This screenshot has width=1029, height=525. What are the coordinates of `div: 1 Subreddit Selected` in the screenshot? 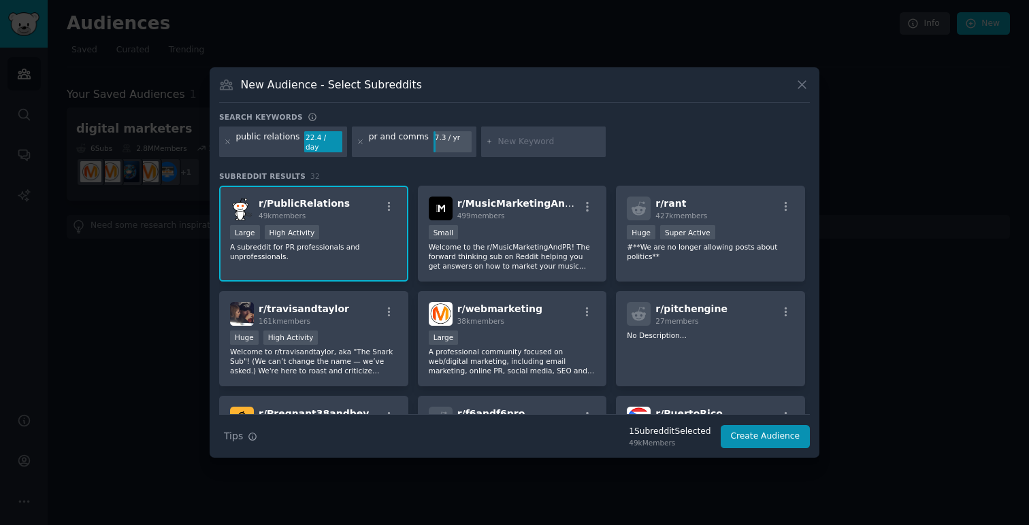 It's located at (670, 432).